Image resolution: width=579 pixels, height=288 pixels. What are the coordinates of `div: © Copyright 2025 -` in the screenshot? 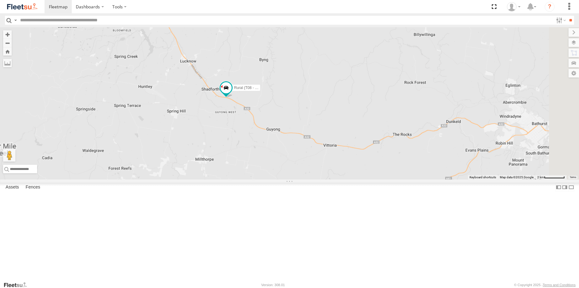 It's located at (545, 285).